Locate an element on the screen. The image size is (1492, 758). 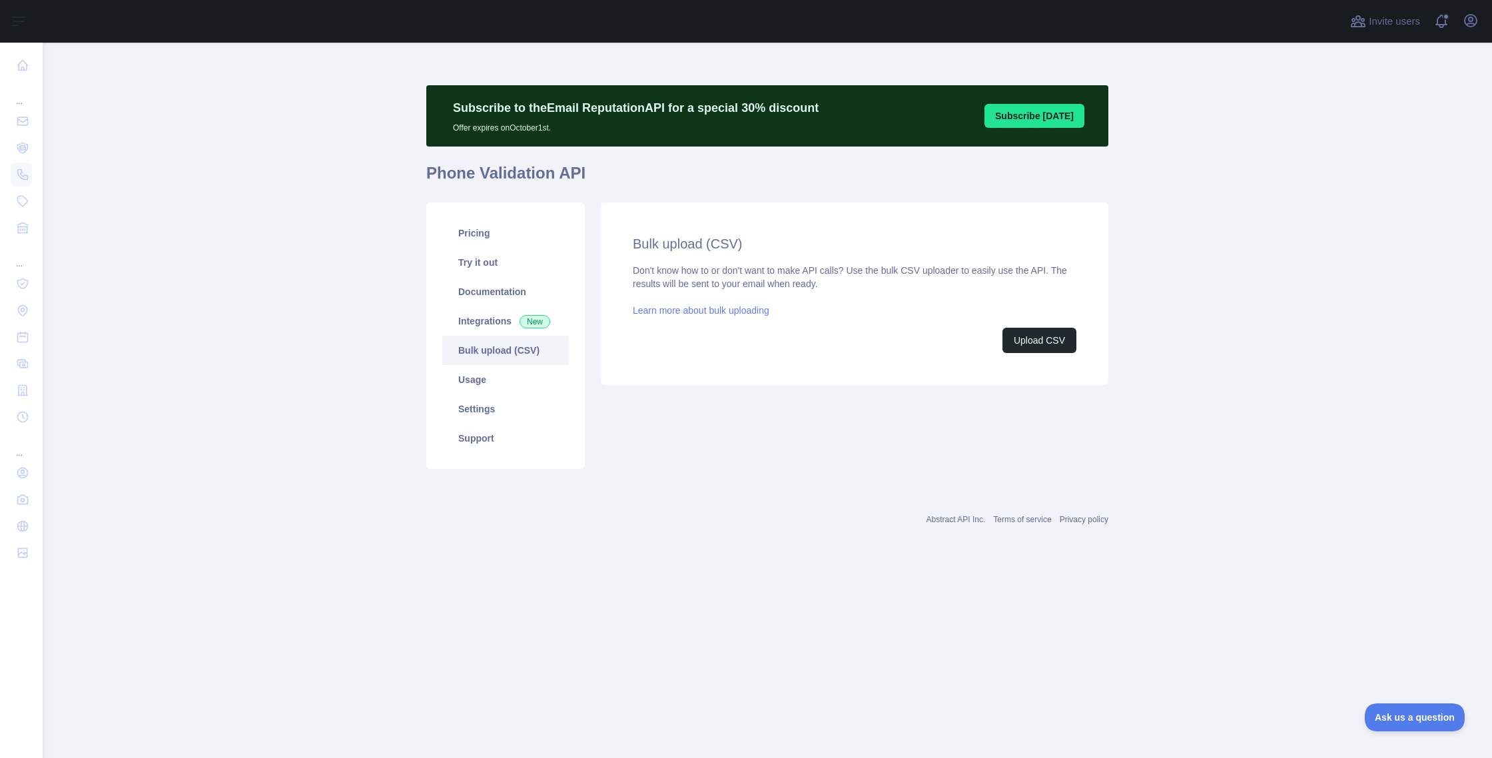
a: Usage is located at coordinates (506, 380).